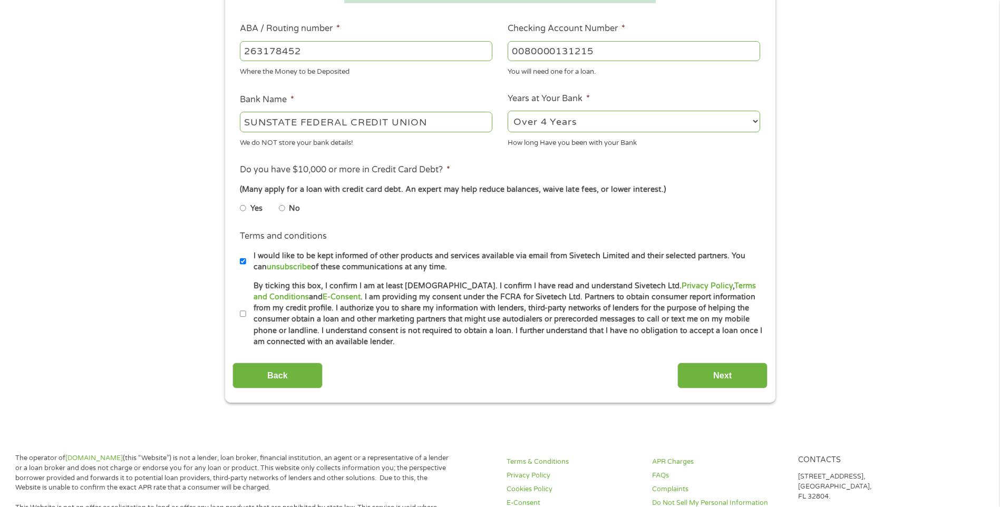  What do you see at coordinates (634, 141) in the screenshot?
I see `div: How long Have you been with your Bank` at bounding box center [634, 141].